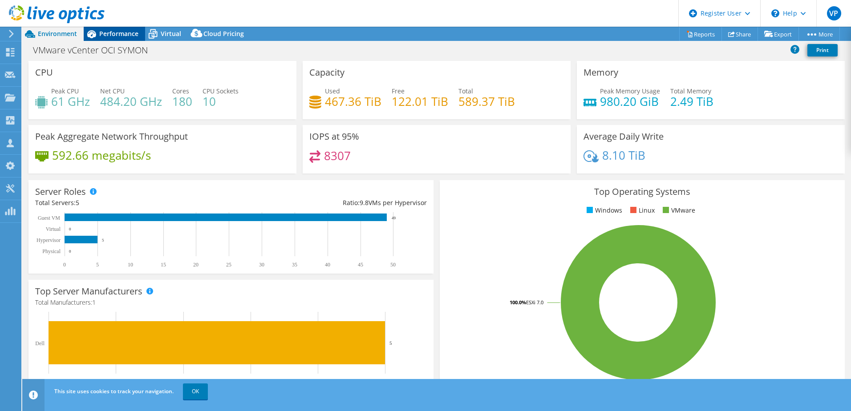 This screenshot has height=411, width=851. I want to click on h4: Total Manufacturers:, so click(231, 303).